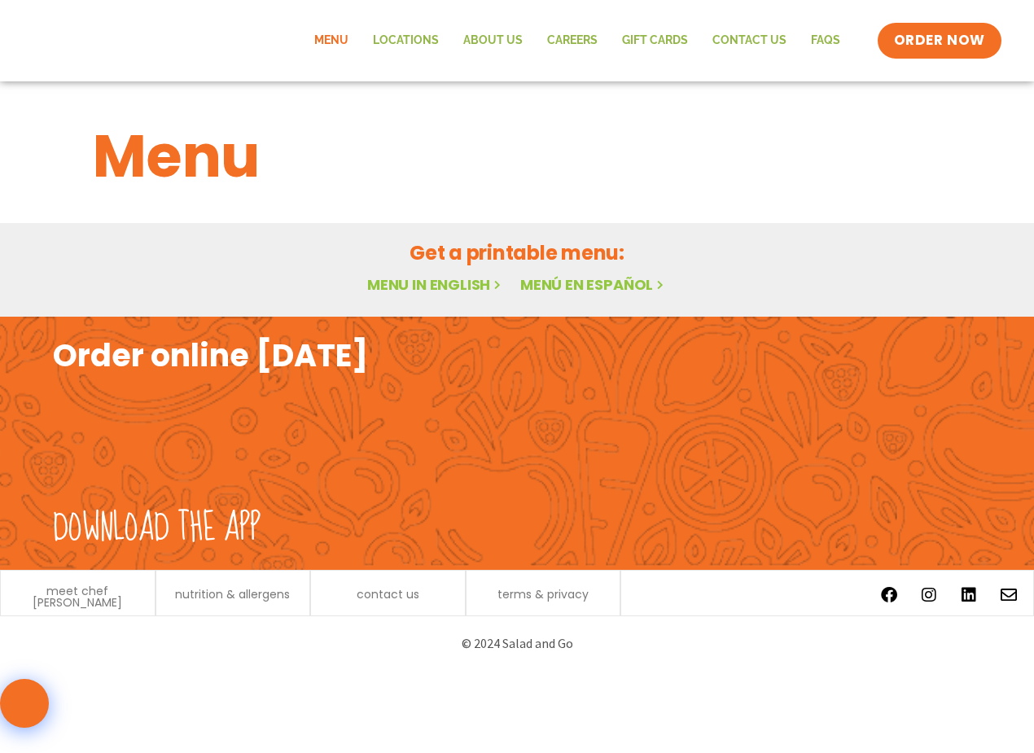  What do you see at coordinates (387, 594) in the screenshot?
I see `a: contact us` at bounding box center [387, 594].